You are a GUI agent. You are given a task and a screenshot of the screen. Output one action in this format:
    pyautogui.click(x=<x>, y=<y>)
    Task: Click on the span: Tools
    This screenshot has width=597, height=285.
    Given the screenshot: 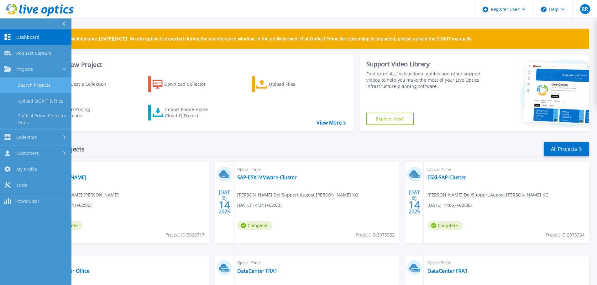 What is the action you would take?
    pyautogui.click(x=22, y=185)
    